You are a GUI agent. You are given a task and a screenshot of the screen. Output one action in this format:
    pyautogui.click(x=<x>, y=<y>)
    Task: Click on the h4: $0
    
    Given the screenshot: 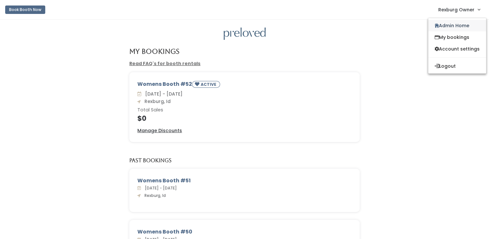 What is the action you would take?
    pyautogui.click(x=244, y=118)
    